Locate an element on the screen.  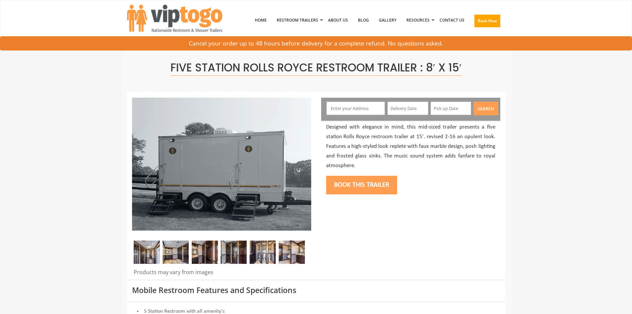
img: Restroom trailer rental is located at coordinates (176, 252).